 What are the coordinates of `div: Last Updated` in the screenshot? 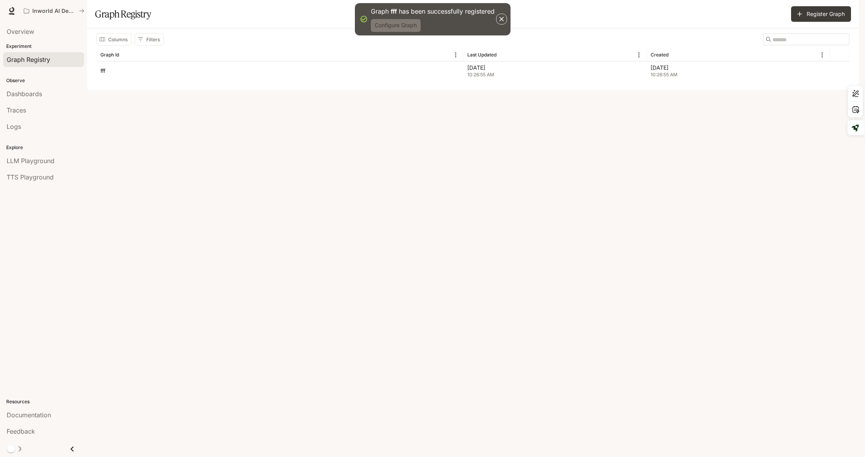 It's located at (481, 54).